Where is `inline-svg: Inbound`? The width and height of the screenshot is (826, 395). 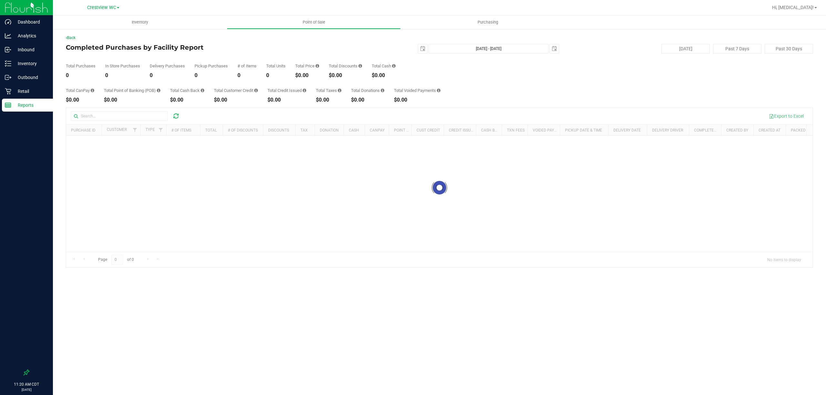 inline-svg: Inbound is located at coordinates (8, 50).